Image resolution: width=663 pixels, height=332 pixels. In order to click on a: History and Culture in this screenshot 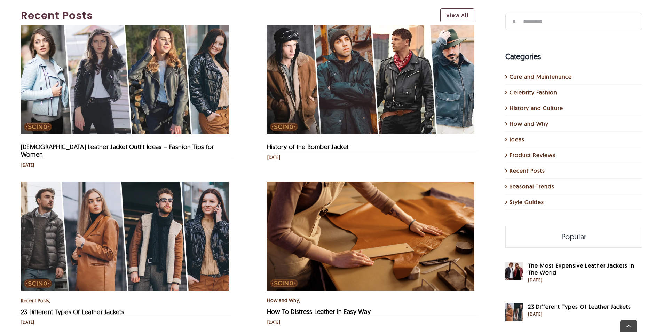, I will do `click(574, 108)`.